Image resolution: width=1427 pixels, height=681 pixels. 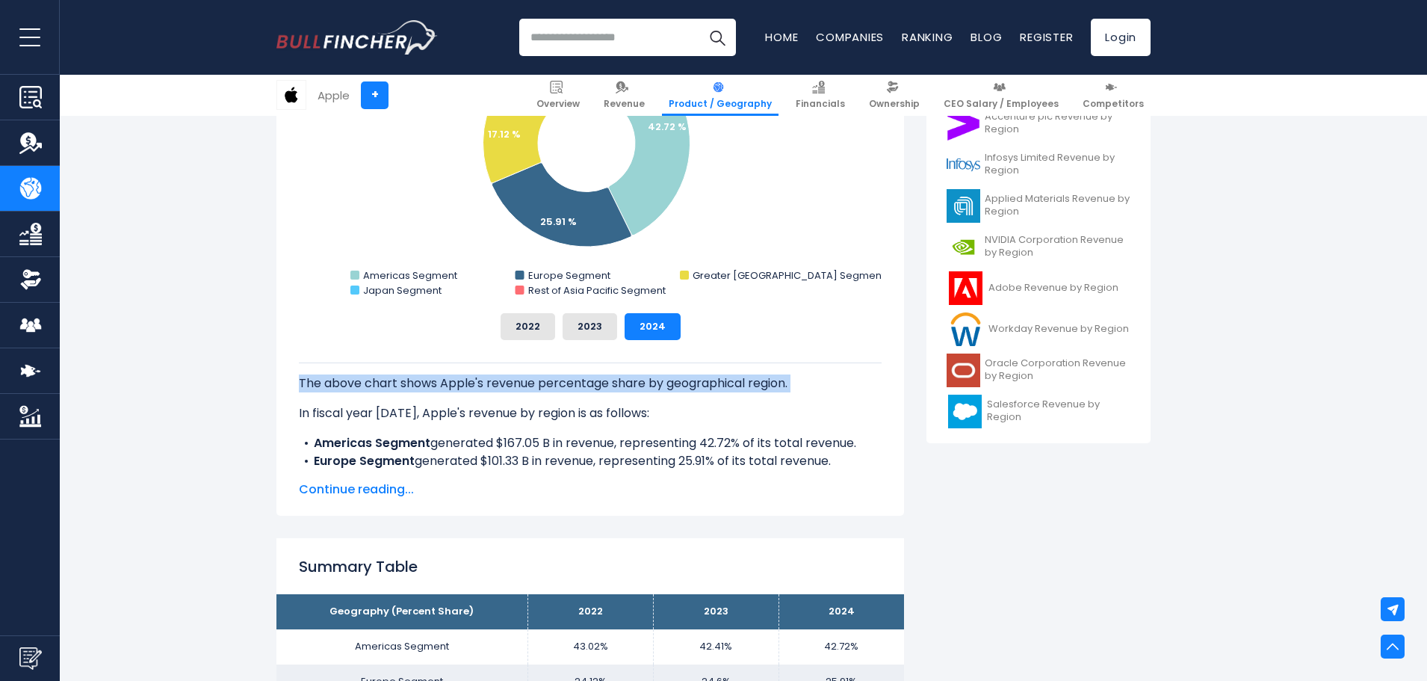 What do you see at coordinates (1053, 288) in the screenshot?
I see `span: Adobe Revenue by Region` at bounding box center [1053, 288].